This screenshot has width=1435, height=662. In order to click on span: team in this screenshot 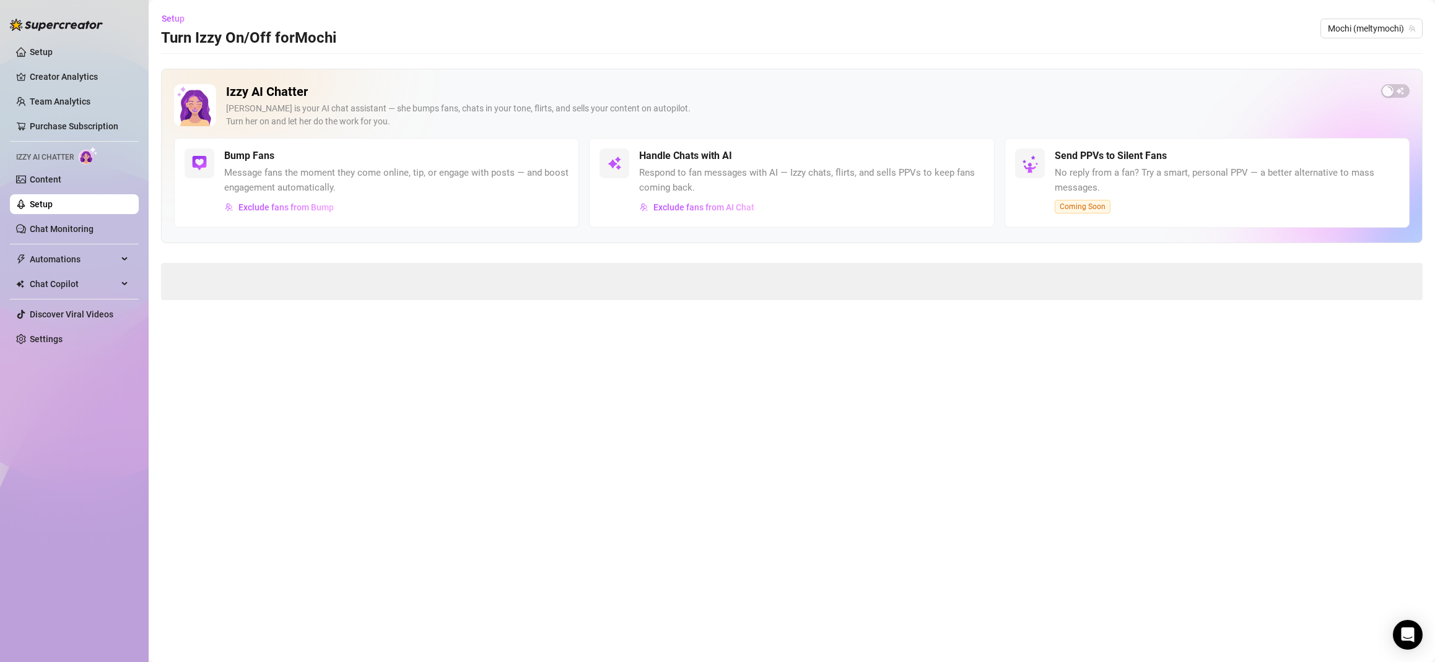, I will do `click(1412, 28)`.